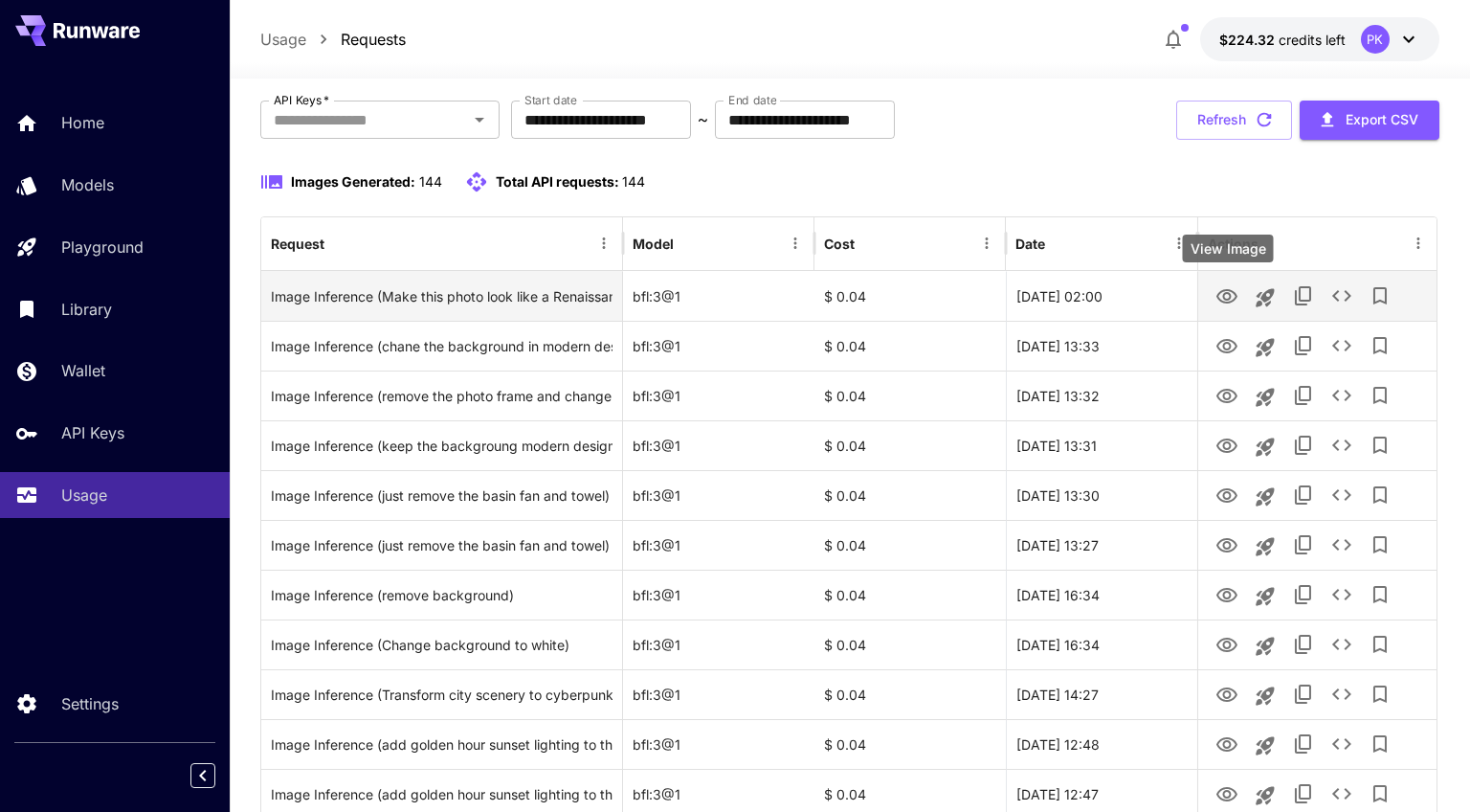  I want to click on div: Model, so click(653, 243).